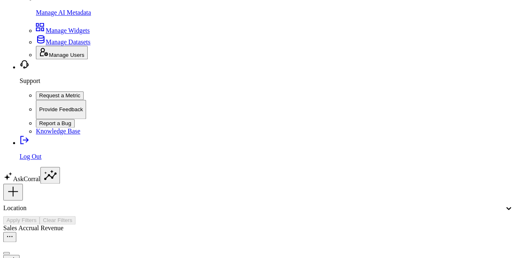 This screenshot has width=516, height=258. What do you see at coordinates (274, 13) in the screenshot?
I see `p: Manage AI Metadata` at bounding box center [274, 13].